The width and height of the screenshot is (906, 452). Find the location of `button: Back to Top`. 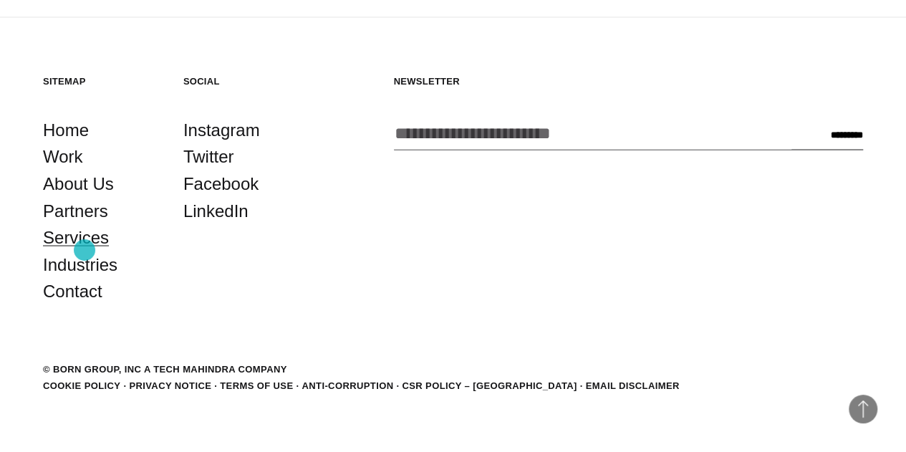

button: Back to Top is located at coordinates (863, 409).